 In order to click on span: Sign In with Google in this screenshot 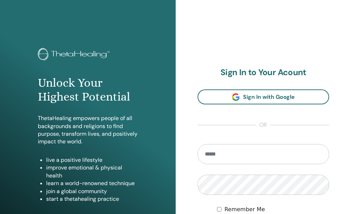, I will do `click(269, 97)`.